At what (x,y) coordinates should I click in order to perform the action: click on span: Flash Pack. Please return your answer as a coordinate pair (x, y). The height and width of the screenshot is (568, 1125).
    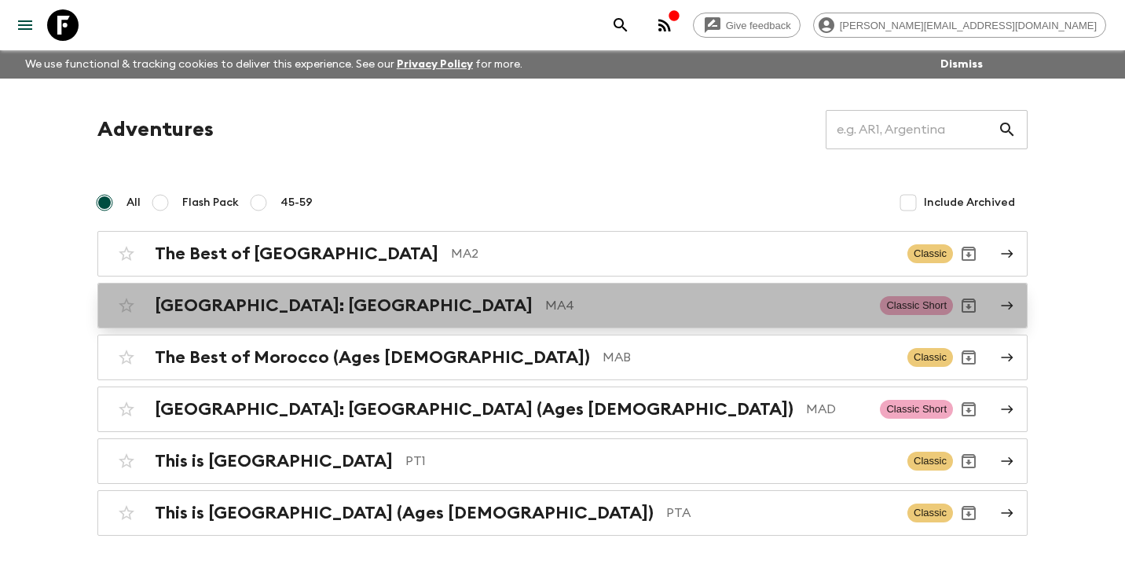
    Looking at the image, I should click on (211, 203).